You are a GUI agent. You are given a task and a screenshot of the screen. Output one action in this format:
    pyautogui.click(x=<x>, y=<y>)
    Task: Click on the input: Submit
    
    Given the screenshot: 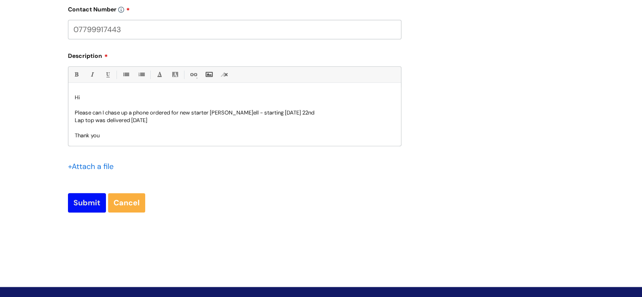 What is the action you would take?
    pyautogui.click(x=87, y=203)
    